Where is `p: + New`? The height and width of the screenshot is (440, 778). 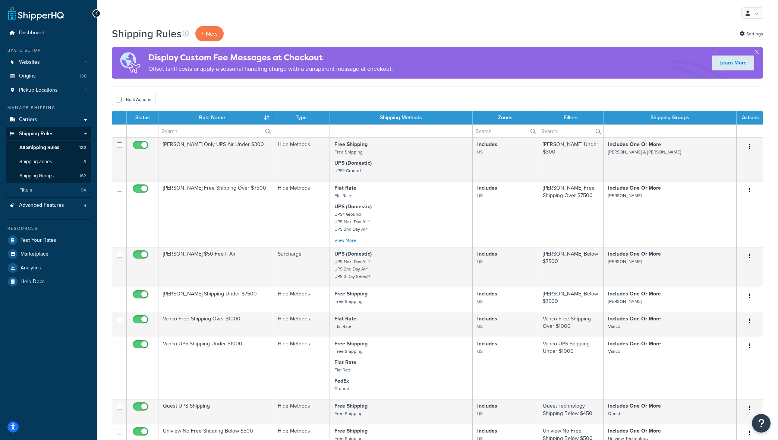
p: + New is located at coordinates (210, 34).